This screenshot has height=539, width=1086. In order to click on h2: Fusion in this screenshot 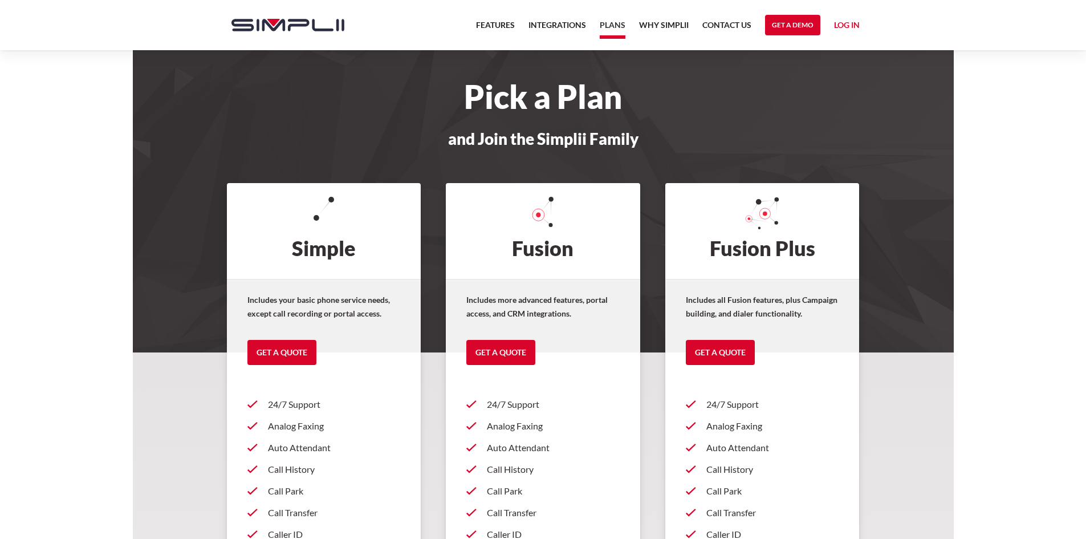, I will do `click(543, 231)`.